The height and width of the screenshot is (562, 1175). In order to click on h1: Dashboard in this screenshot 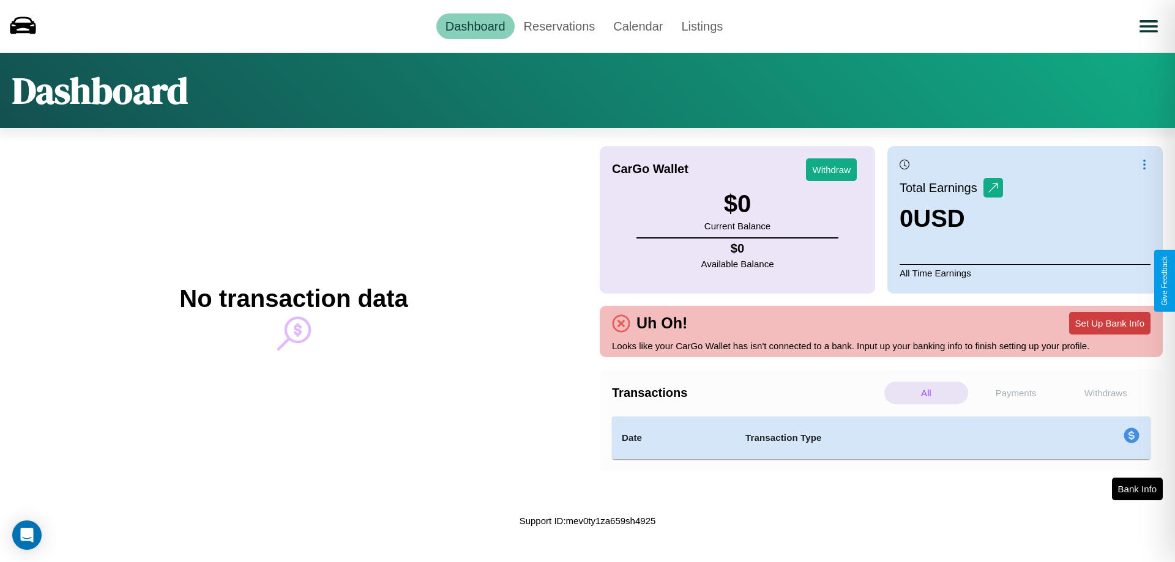, I will do `click(100, 91)`.